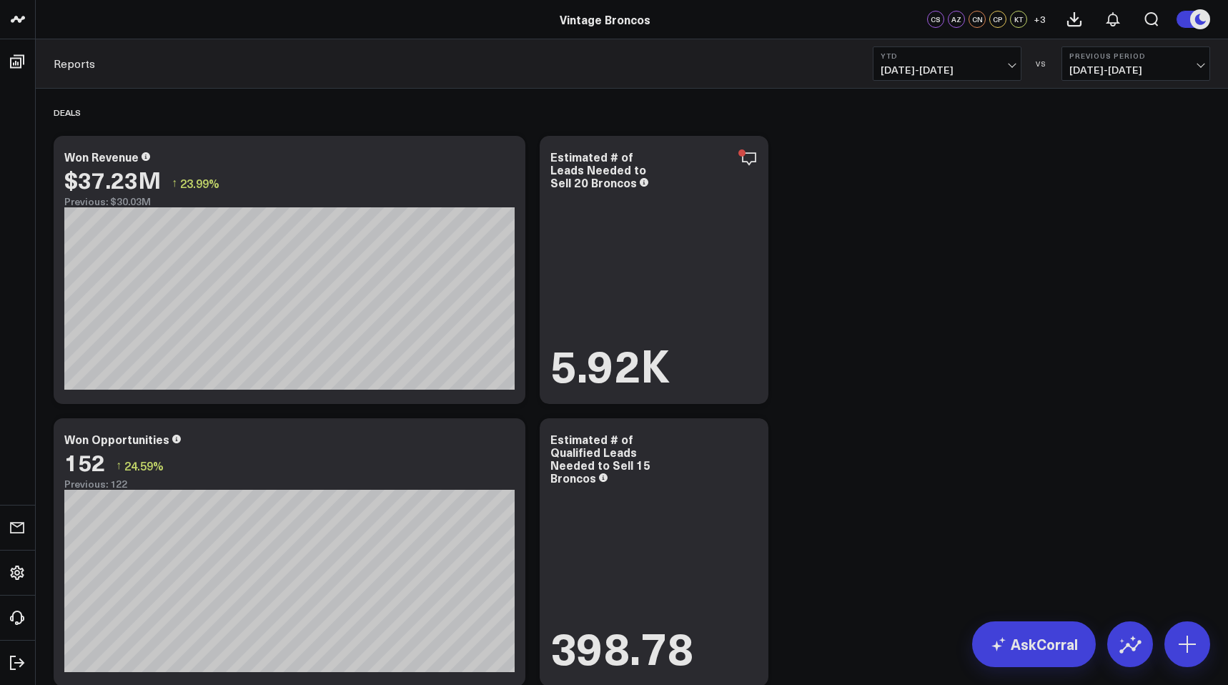 Image resolution: width=1228 pixels, height=685 pixels. I want to click on b: YTD, so click(947, 56).